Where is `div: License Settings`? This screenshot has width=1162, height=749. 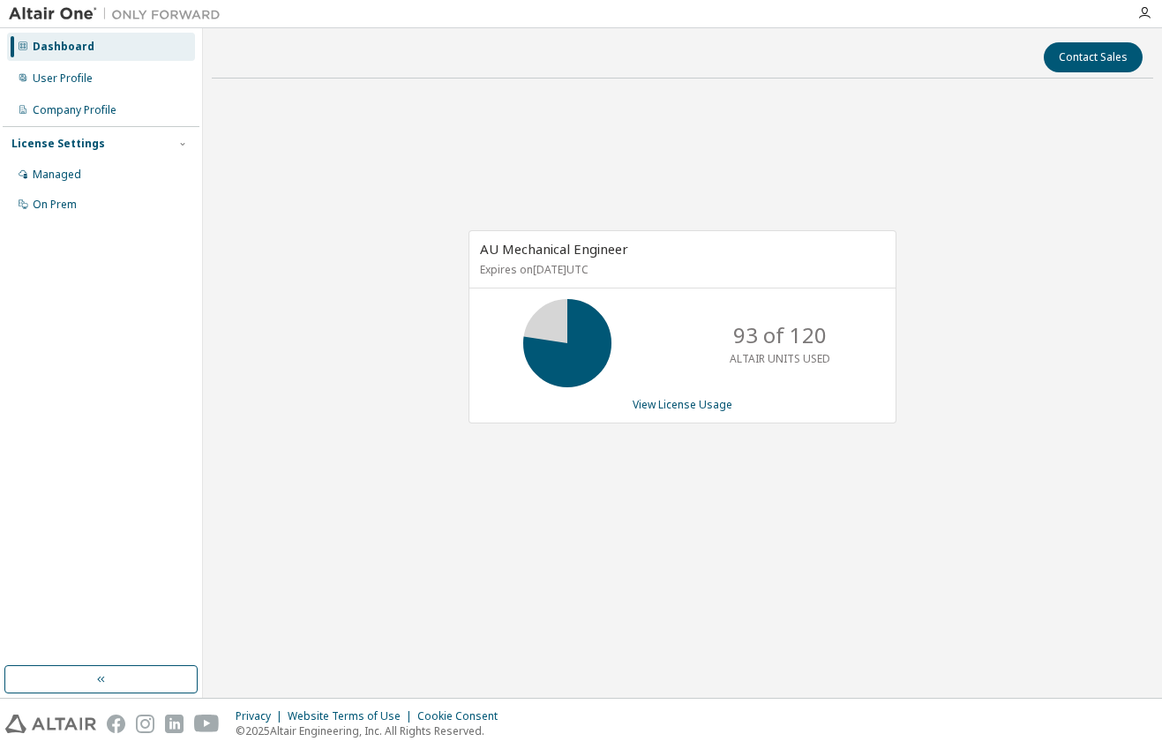
div: License Settings is located at coordinates (58, 144).